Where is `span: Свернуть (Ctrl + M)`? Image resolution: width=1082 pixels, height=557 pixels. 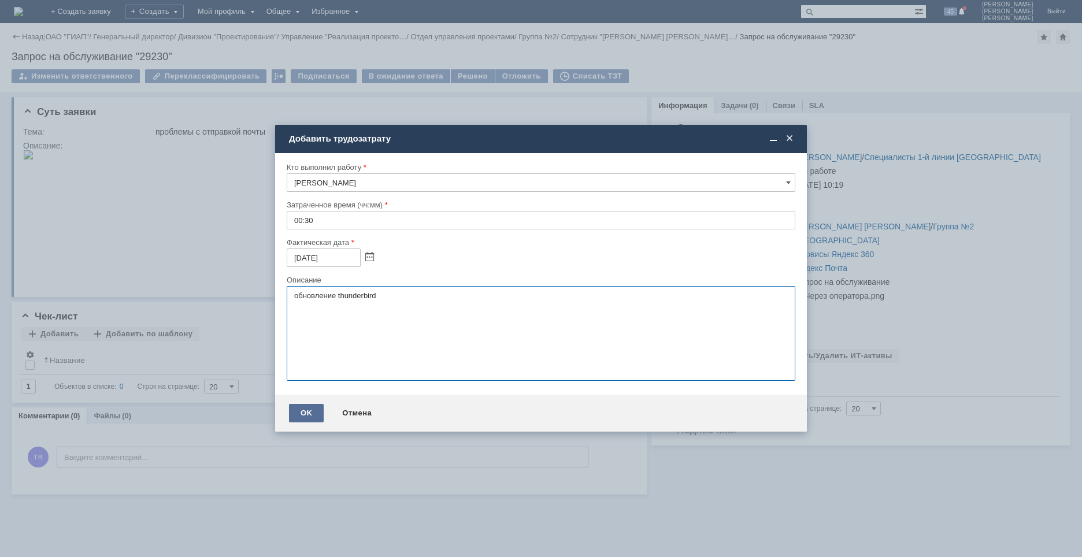 span: Свернуть (Ctrl + M) is located at coordinates (773, 139).